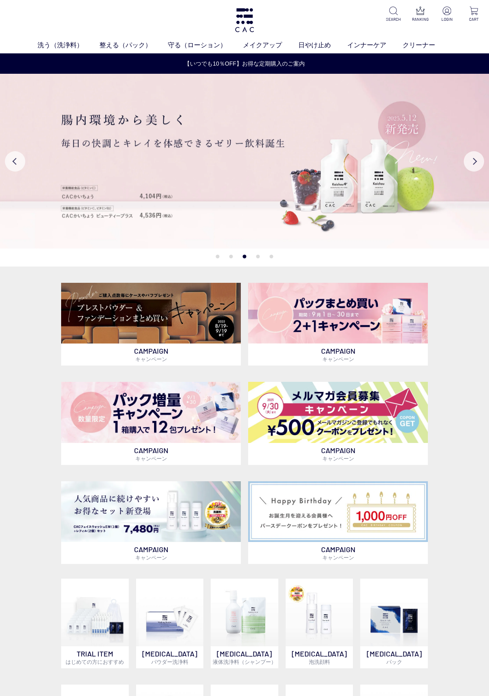 This screenshot has height=696, width=489. I want to click on a: CART, so click(474, 14).